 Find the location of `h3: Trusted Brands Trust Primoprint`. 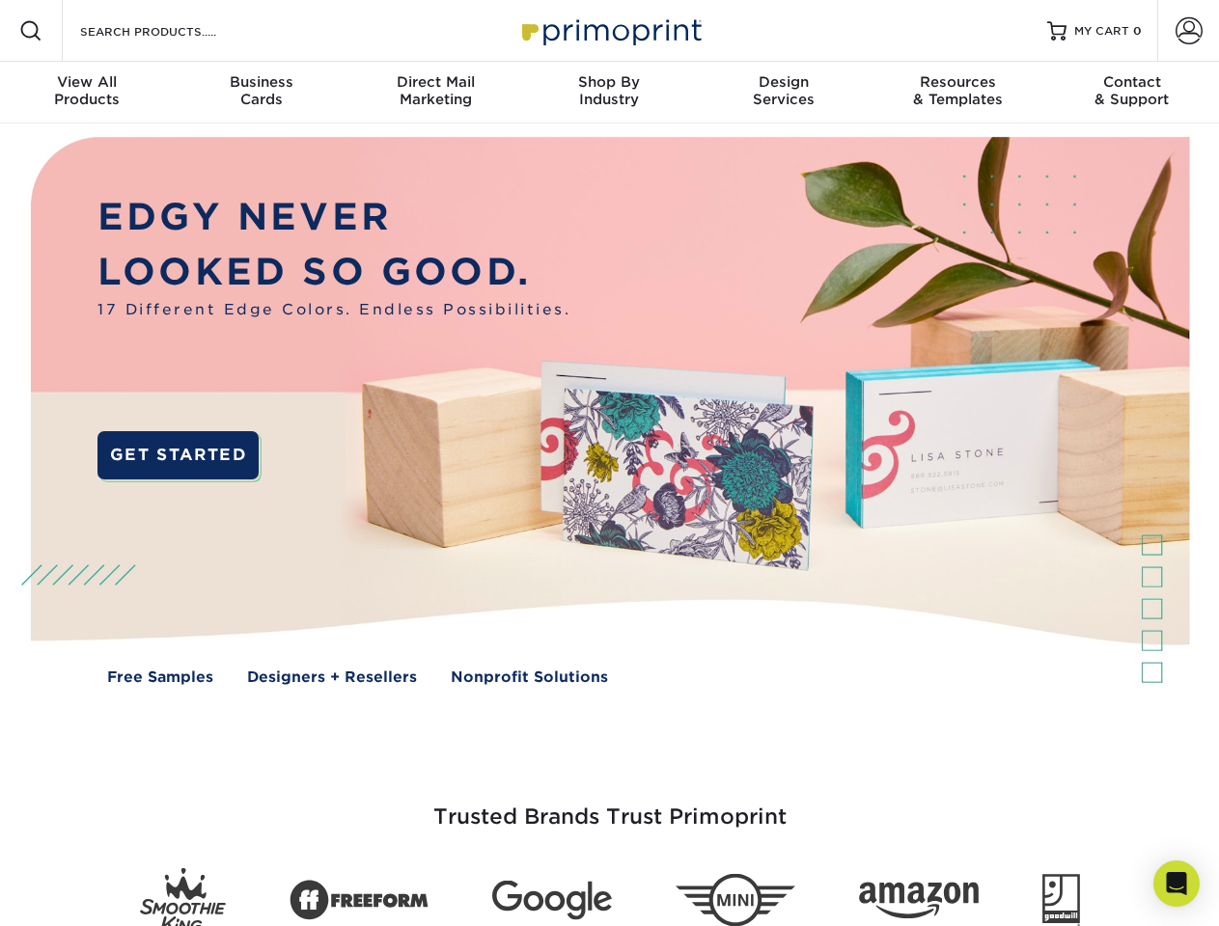

h3: Trusted Brands Trust Primoprint is located at coordinates (610, 806).